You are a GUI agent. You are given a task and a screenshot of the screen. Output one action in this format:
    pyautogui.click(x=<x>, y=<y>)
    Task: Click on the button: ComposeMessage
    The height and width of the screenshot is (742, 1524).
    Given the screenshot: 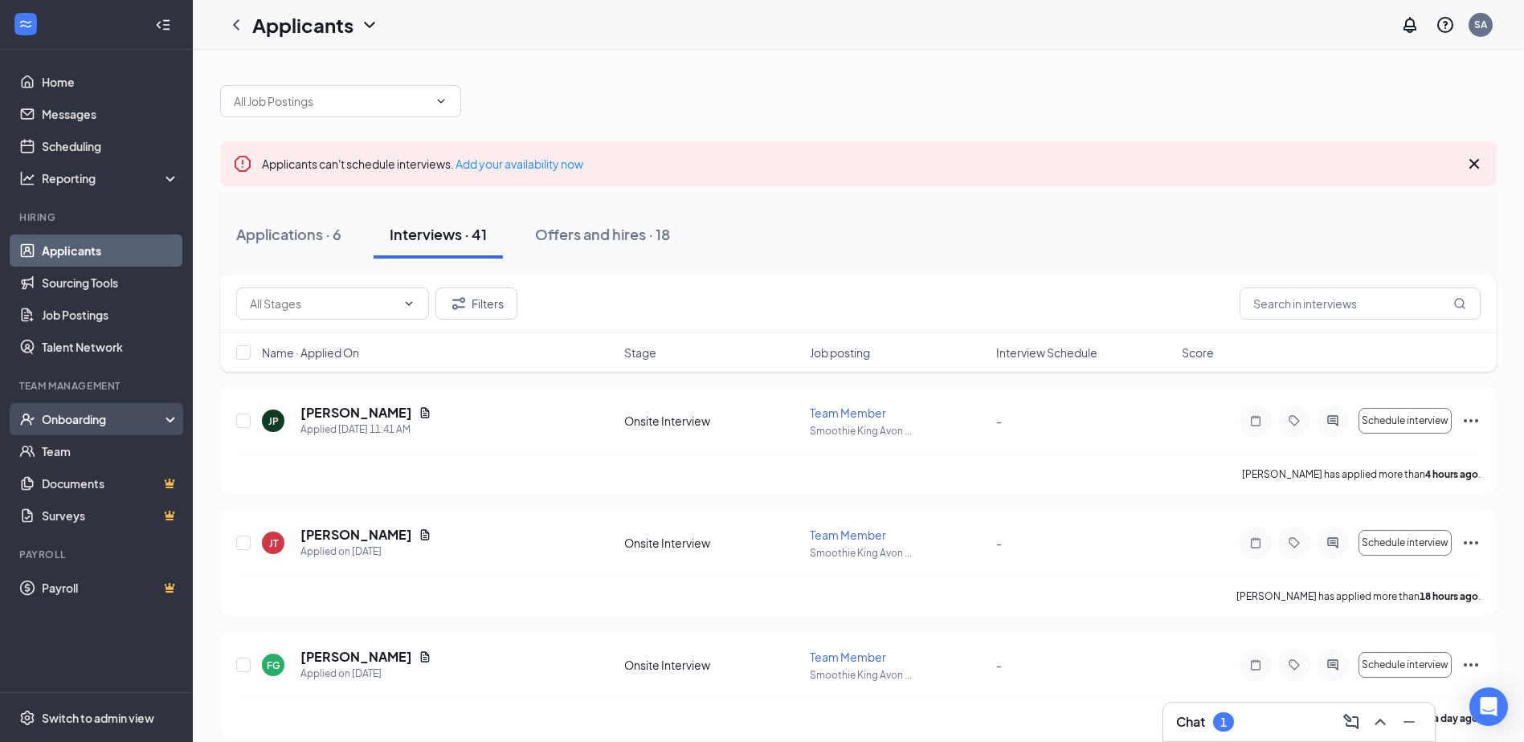 What is the action you would take?
    pyautogui.click(x=1351, y=722)
    